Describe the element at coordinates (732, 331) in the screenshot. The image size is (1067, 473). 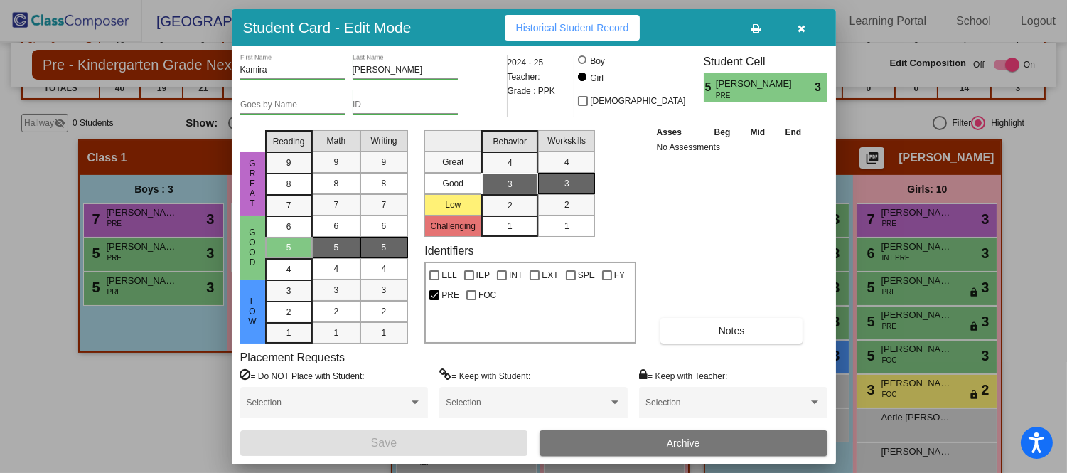
I see `span: Notes` at that location.